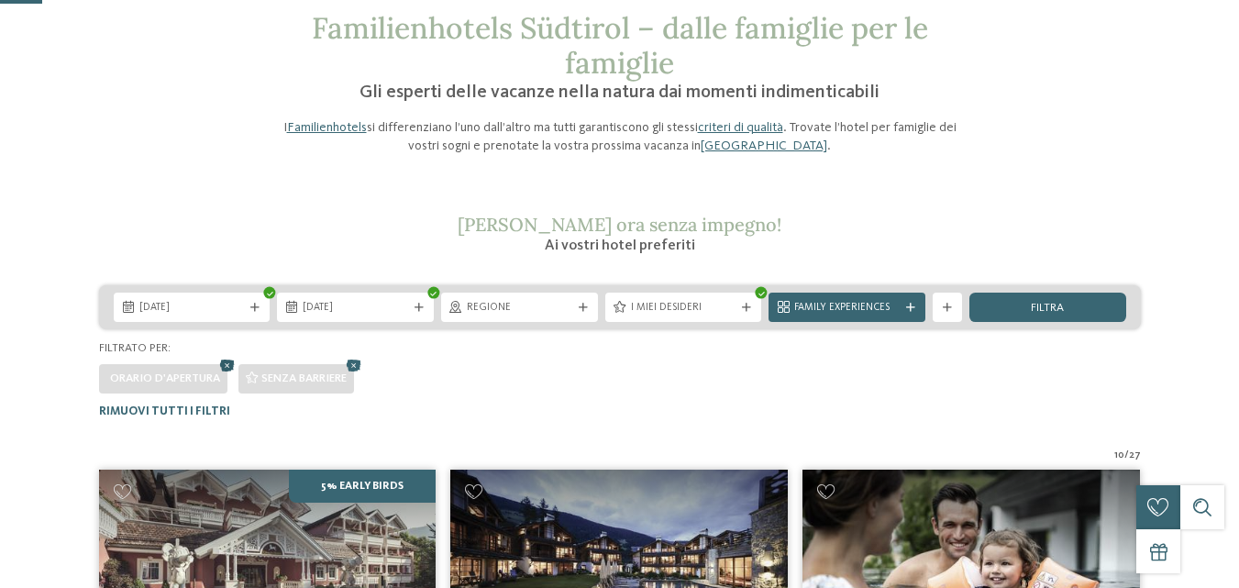  What do you see at coordinates (1134, 456) in the screenshot?
I see `span: 27` at bounding box center [1134, 456].